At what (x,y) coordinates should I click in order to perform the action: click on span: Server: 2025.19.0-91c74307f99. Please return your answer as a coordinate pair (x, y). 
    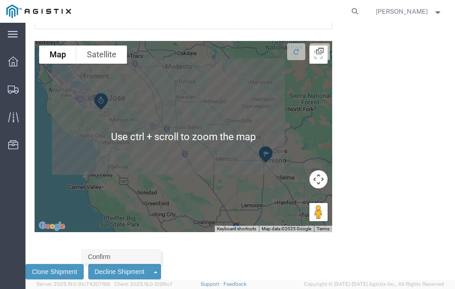
    Looking at the image, I should click on (73, 284).